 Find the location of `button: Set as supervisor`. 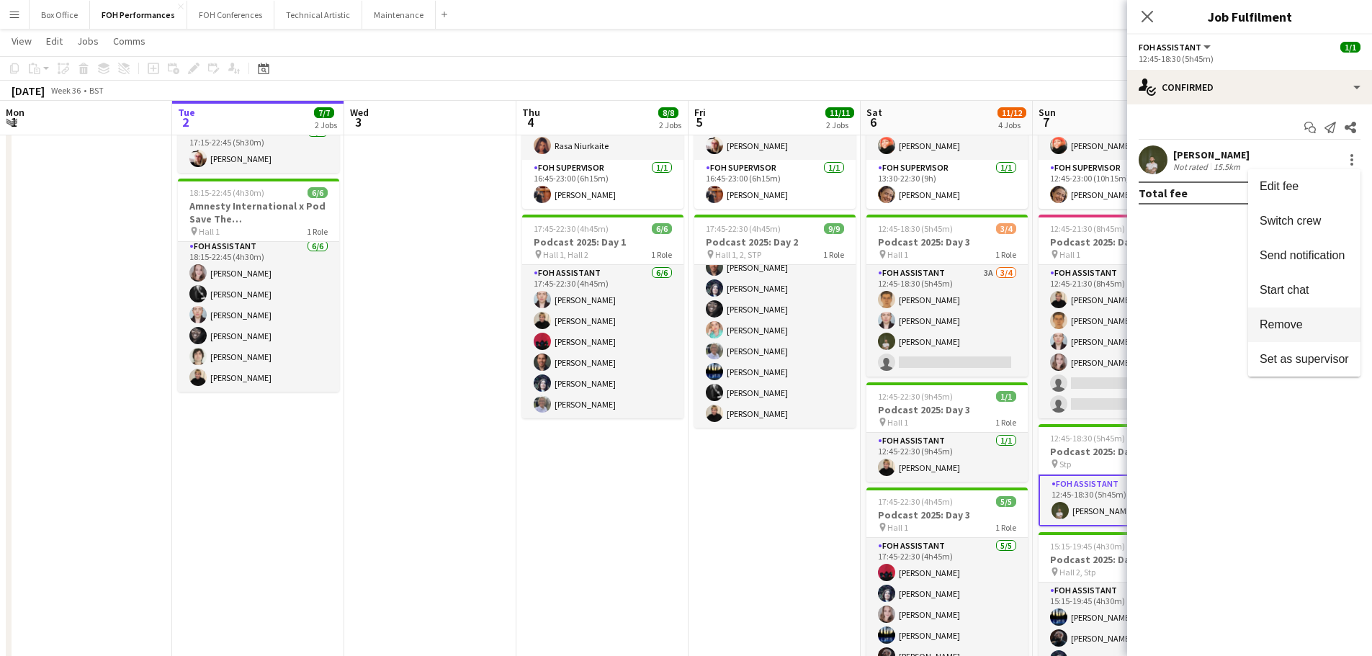

button: Set as supervisor is located at coordinates (1304, 359).